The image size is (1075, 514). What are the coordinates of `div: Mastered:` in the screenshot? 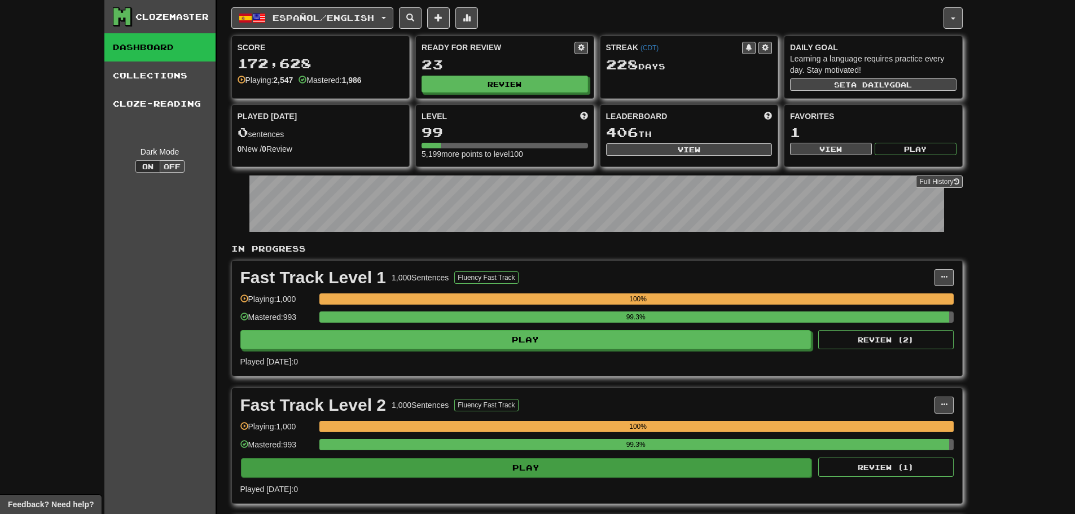 It's located at (330, 80).